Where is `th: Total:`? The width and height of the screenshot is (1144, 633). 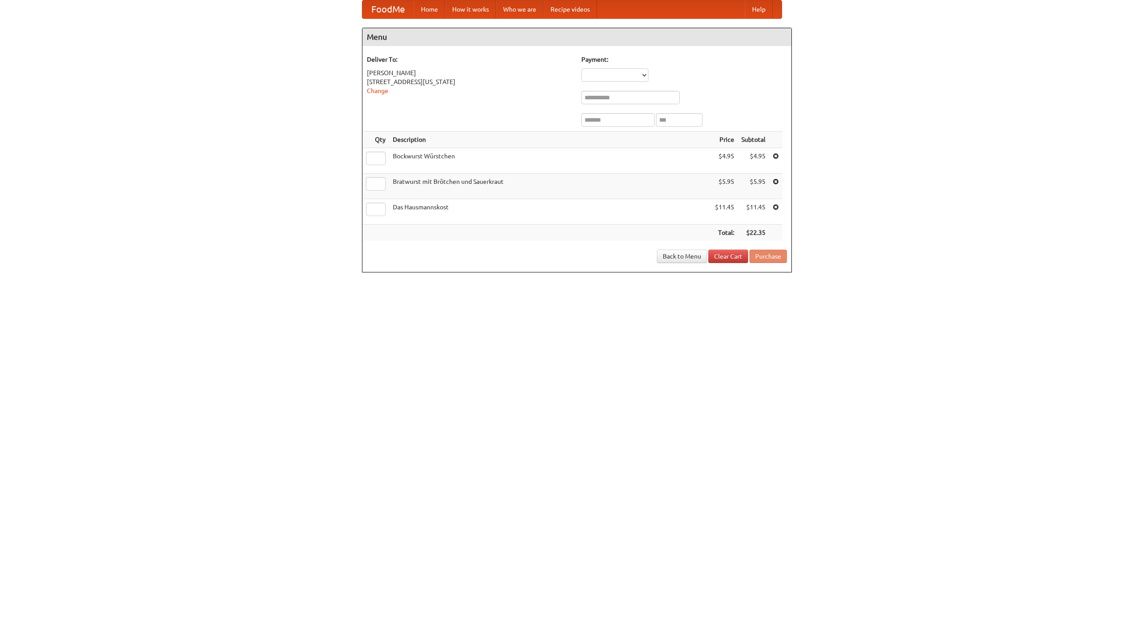
th: Total: is located at coordinates (725, 232).